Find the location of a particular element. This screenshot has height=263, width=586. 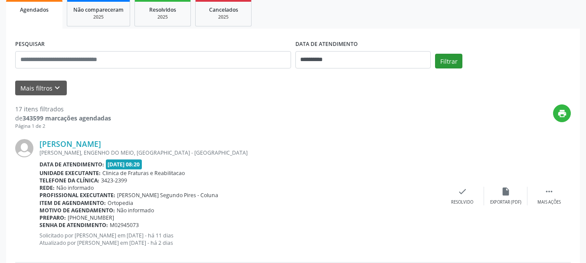

i: check is located at coordinates (462, 192).